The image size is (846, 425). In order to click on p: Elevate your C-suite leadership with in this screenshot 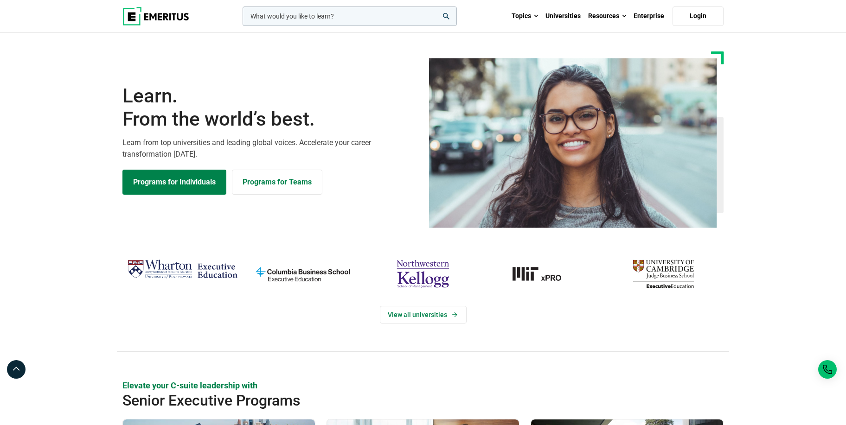, I will do `click(423, 385)`.